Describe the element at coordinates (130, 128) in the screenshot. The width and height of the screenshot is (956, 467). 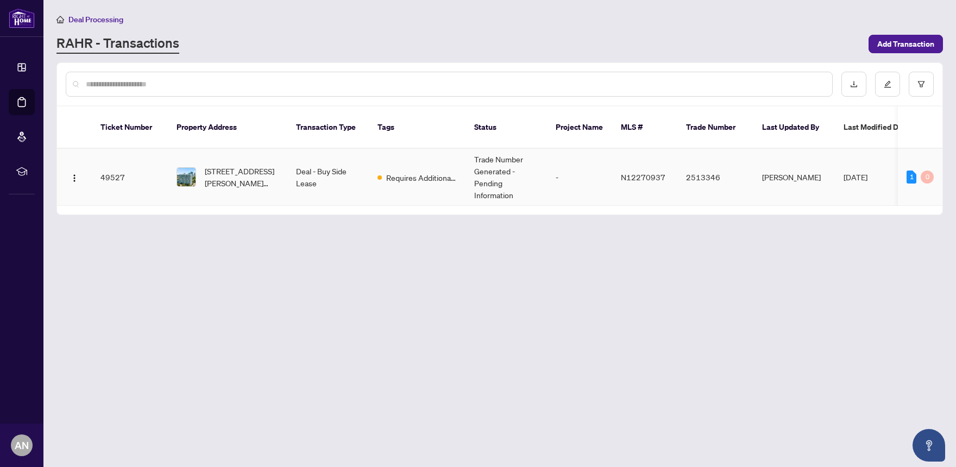
I see `th: Ticket Number` at that location.